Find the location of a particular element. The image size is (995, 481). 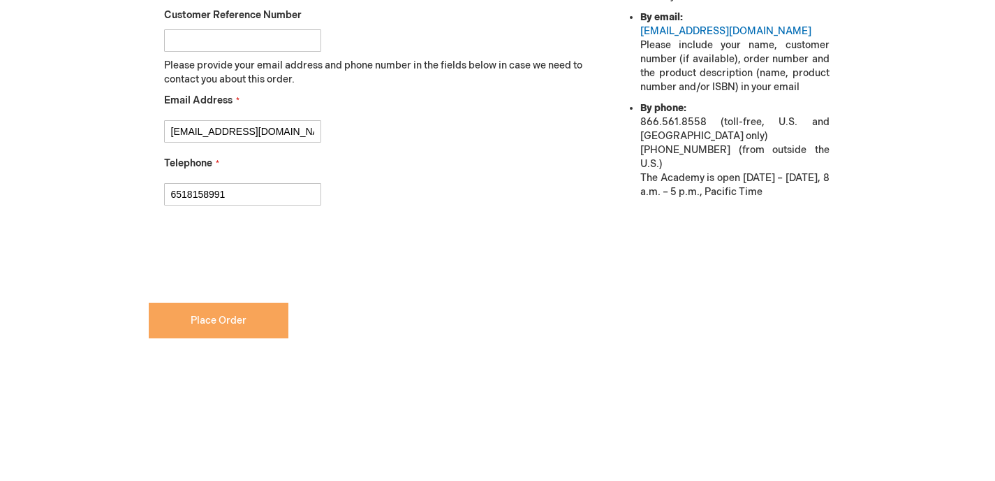

li: Please include your name, customer number (if available), order number and the product descriptio... is located at coordinates (735, 52).